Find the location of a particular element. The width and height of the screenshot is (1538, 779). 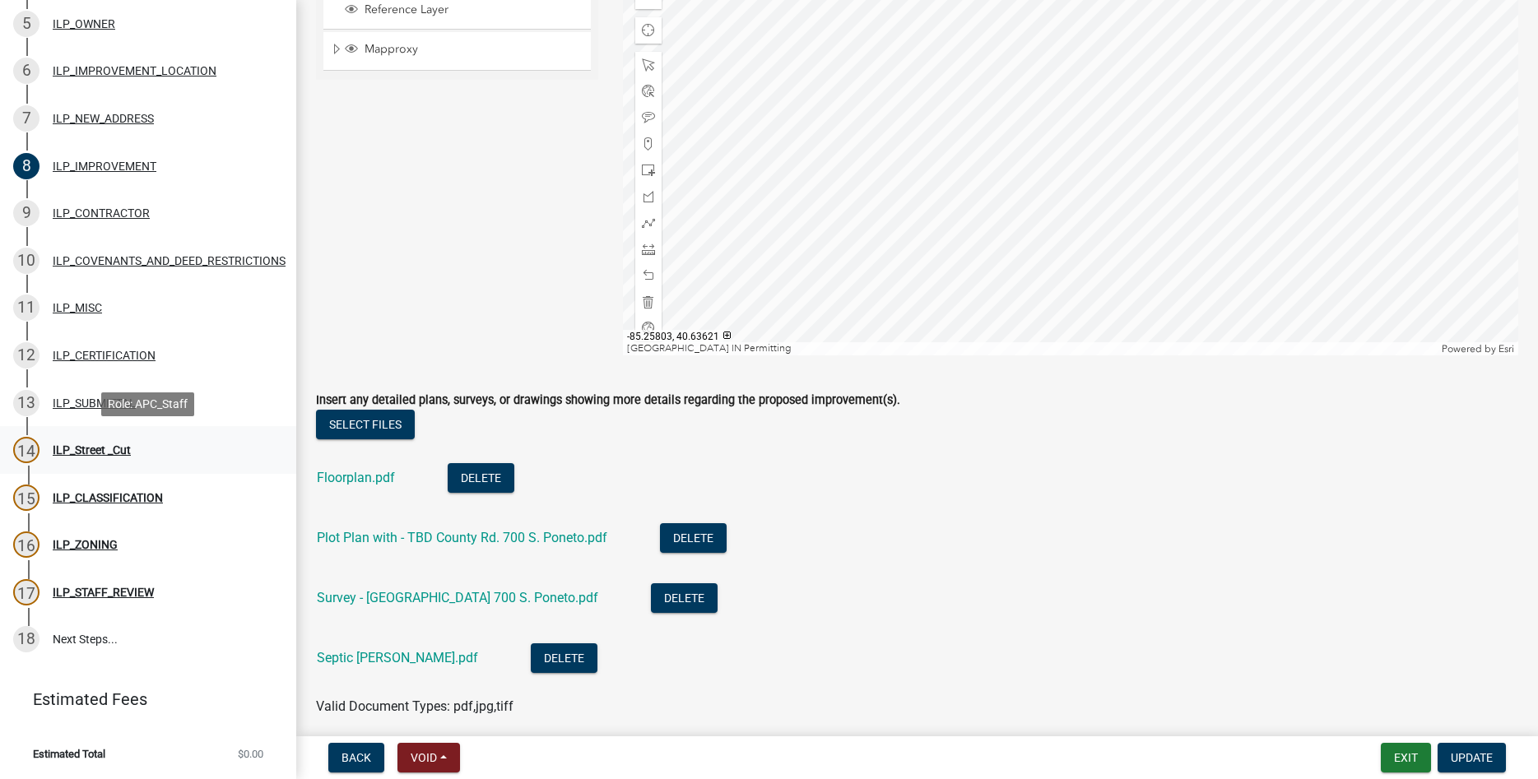

div: Mapproxy is located at coordinates (463, 50).